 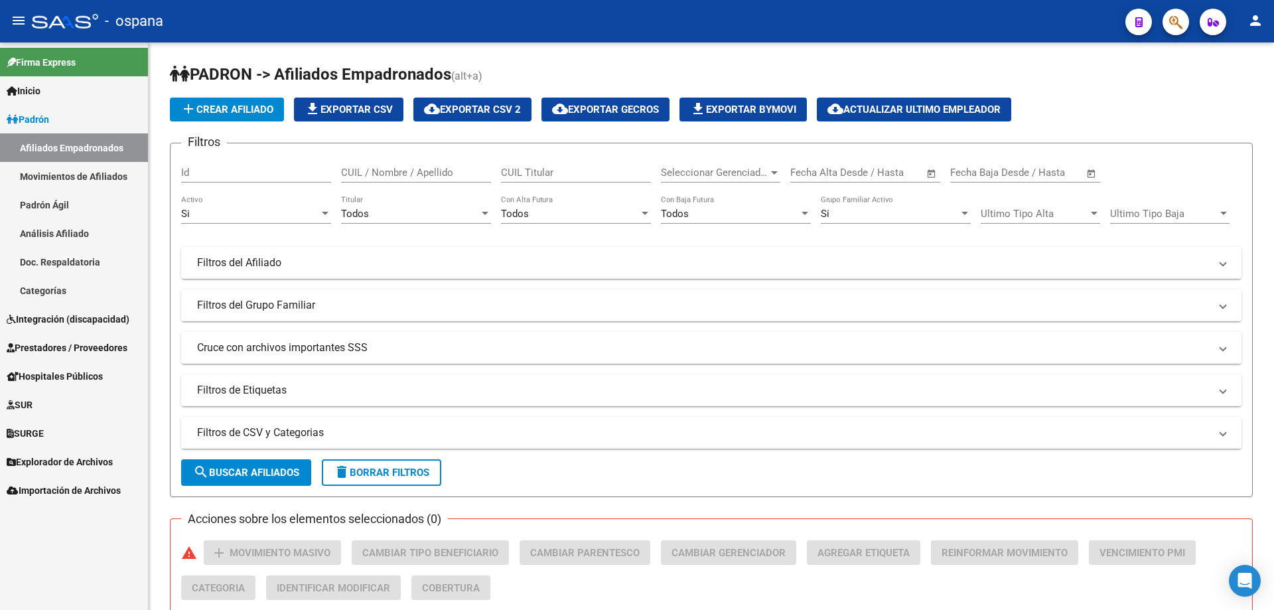 I want to click on span: Cambiar Parentesco, so click(x=585, y=553).